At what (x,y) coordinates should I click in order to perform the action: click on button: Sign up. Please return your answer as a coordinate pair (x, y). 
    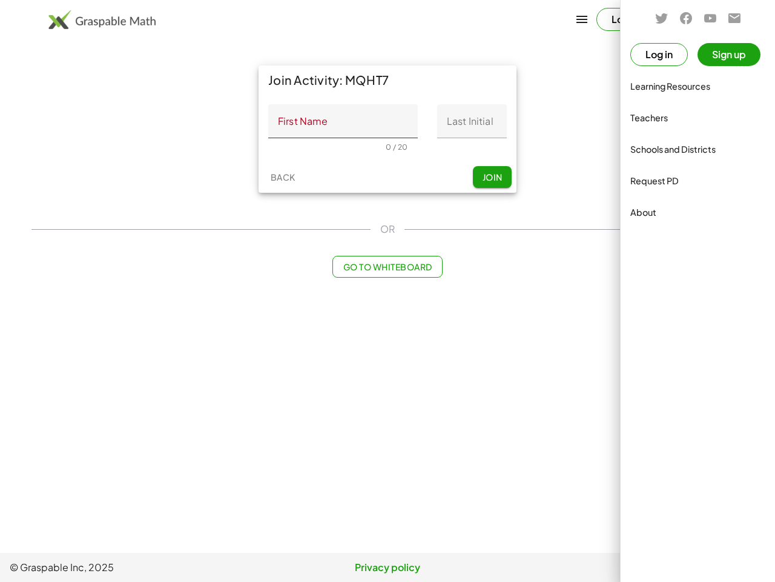
    Looking at the image, I should click on (729, 55).